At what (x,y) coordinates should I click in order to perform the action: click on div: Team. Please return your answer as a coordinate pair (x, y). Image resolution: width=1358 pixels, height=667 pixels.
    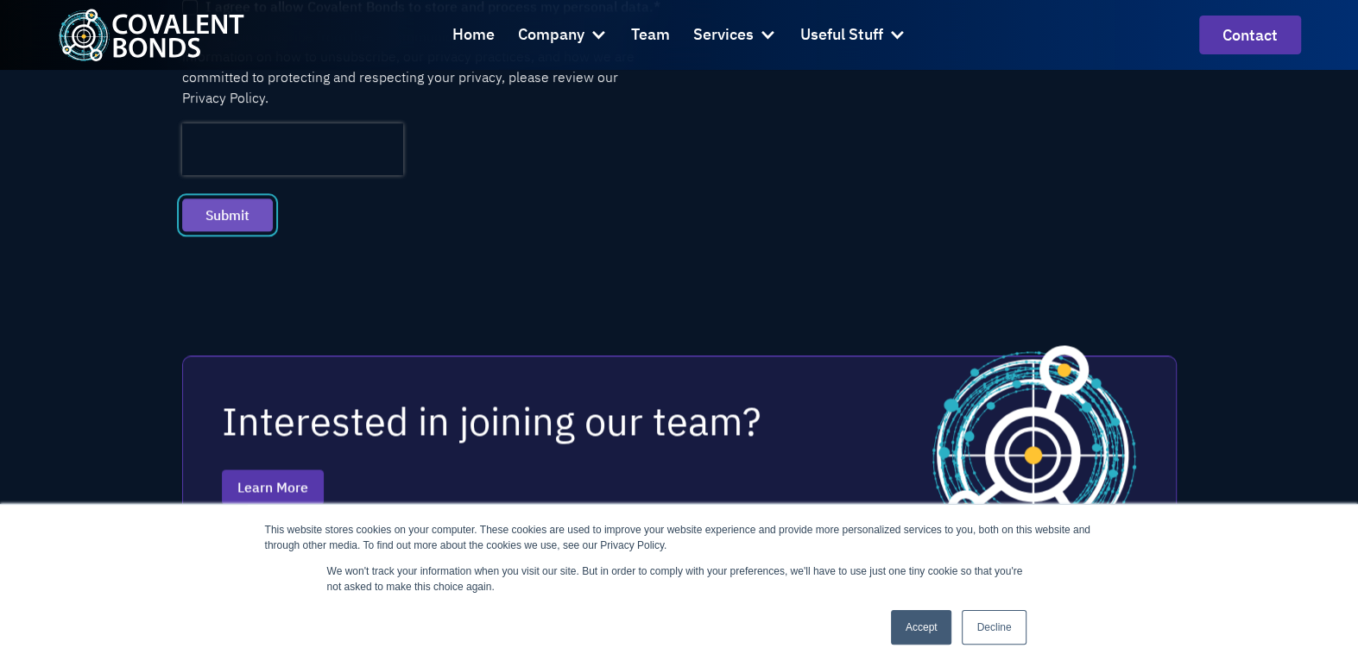
    Looking at the image, I should click on (650, 35).